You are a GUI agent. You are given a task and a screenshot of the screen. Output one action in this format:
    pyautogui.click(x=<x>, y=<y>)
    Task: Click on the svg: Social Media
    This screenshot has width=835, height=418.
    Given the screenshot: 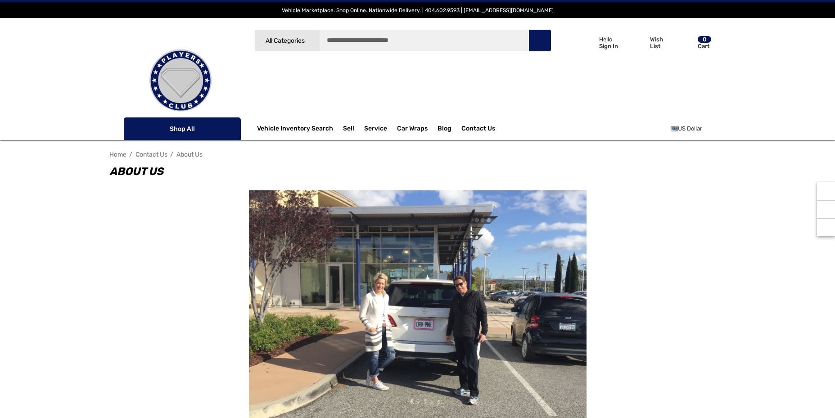 What is the action you would take?
    pyautogui.click(x=826, y=209)
    